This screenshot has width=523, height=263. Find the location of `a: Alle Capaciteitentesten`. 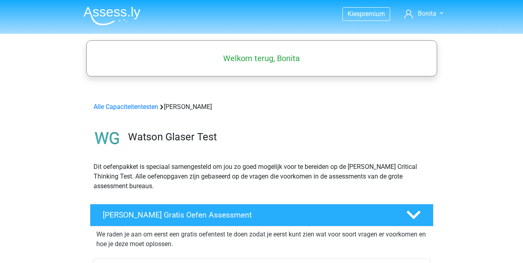

a: Alle Capaciteitentesten is located at coordinates (126, 106).